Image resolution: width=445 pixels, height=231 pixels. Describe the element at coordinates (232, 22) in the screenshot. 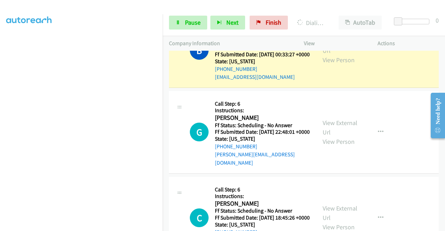

I see `span: Next` at that location.